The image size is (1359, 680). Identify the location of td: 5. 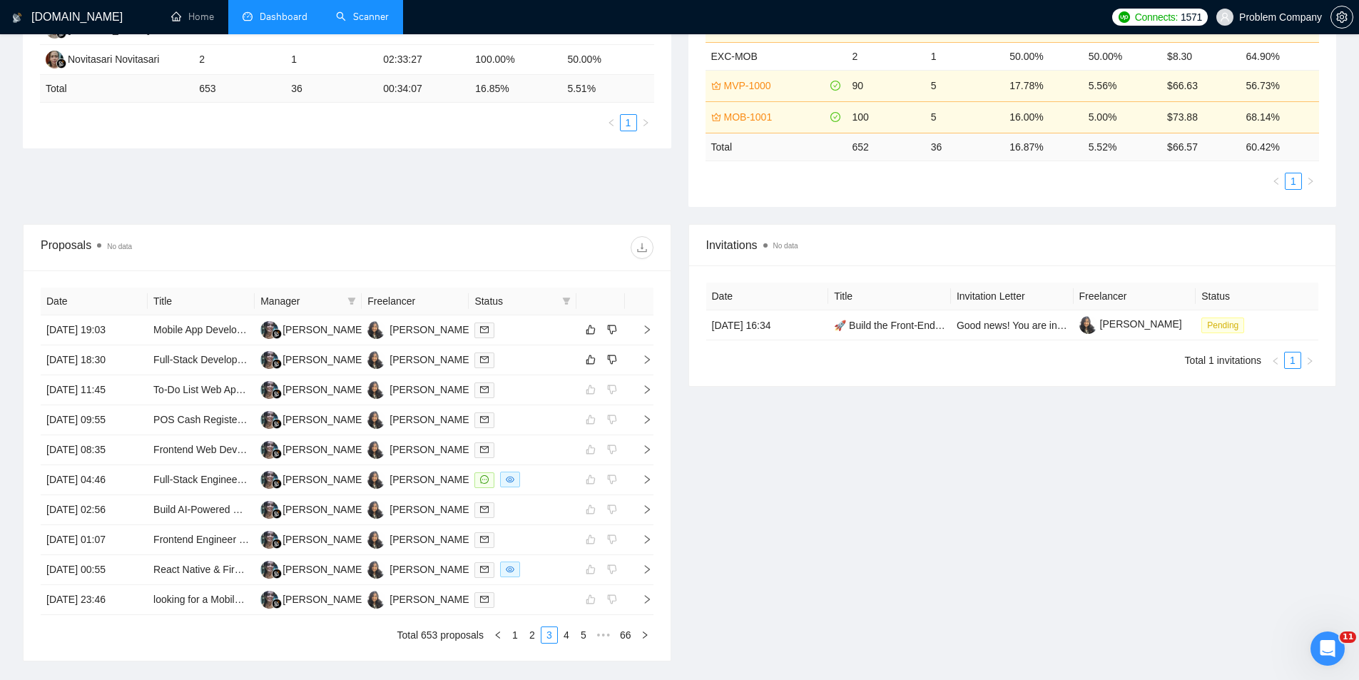
(964, 86).